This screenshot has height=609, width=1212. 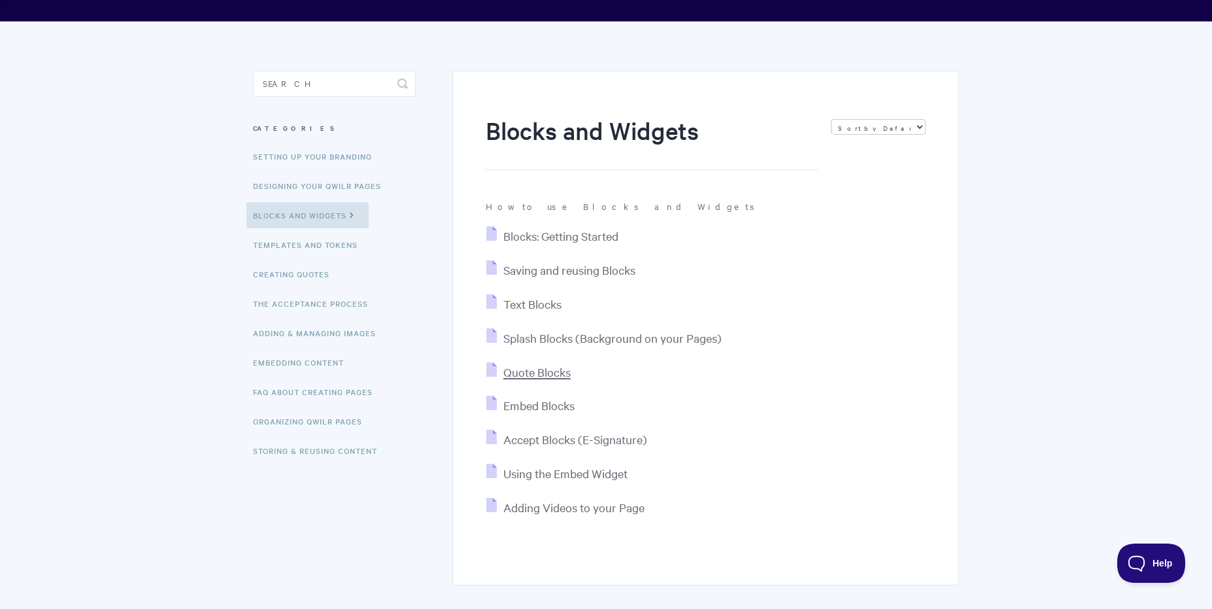 I want to click on a: The Acceptance Process, so click(x=315, y=303).